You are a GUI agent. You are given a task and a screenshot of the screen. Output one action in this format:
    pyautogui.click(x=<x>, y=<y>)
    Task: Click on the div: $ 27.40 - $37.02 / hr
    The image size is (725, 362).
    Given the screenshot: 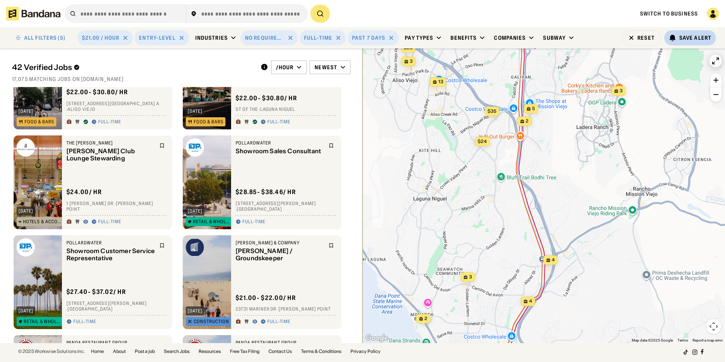 What is the action you would take?
    pyautogui.click(x=96, y=291)
    